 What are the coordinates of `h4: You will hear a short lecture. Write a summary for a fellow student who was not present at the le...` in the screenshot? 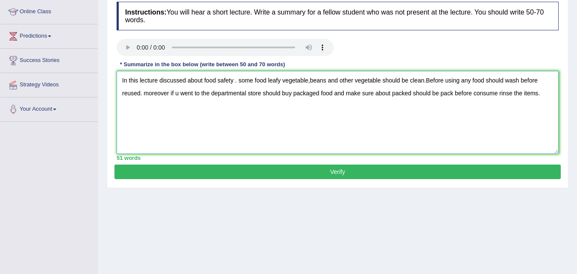 It's located at (337, 16).